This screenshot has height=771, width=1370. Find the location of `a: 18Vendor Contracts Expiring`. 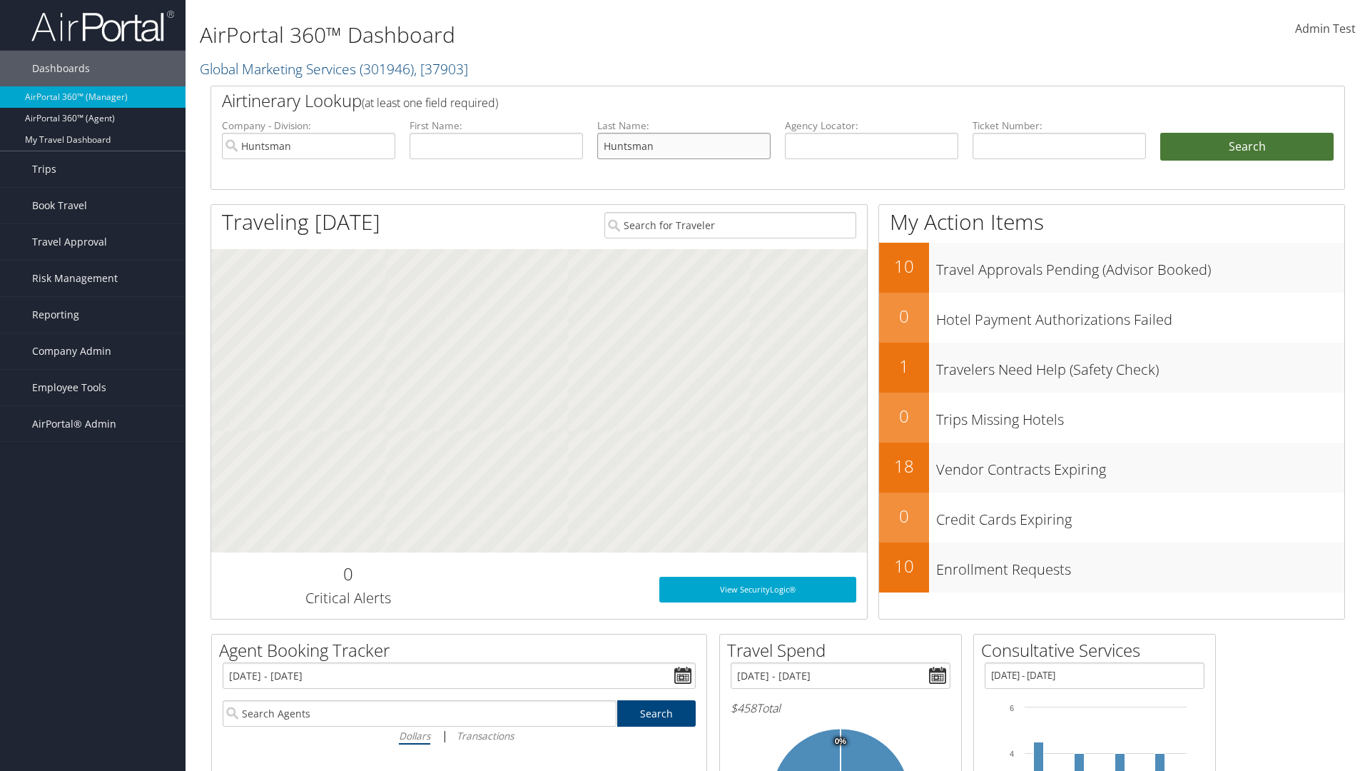

a: 18Vendor Contracts Expiring is located at coordinates (1112, 467).